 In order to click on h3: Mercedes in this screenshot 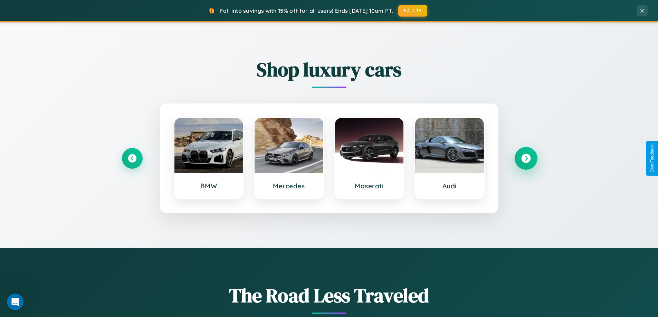, I will do `click(289, 186)`.